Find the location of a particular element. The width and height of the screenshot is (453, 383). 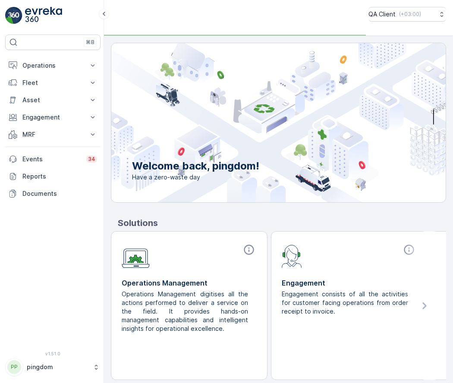

p: Operations is located at coordinates (53, 66).